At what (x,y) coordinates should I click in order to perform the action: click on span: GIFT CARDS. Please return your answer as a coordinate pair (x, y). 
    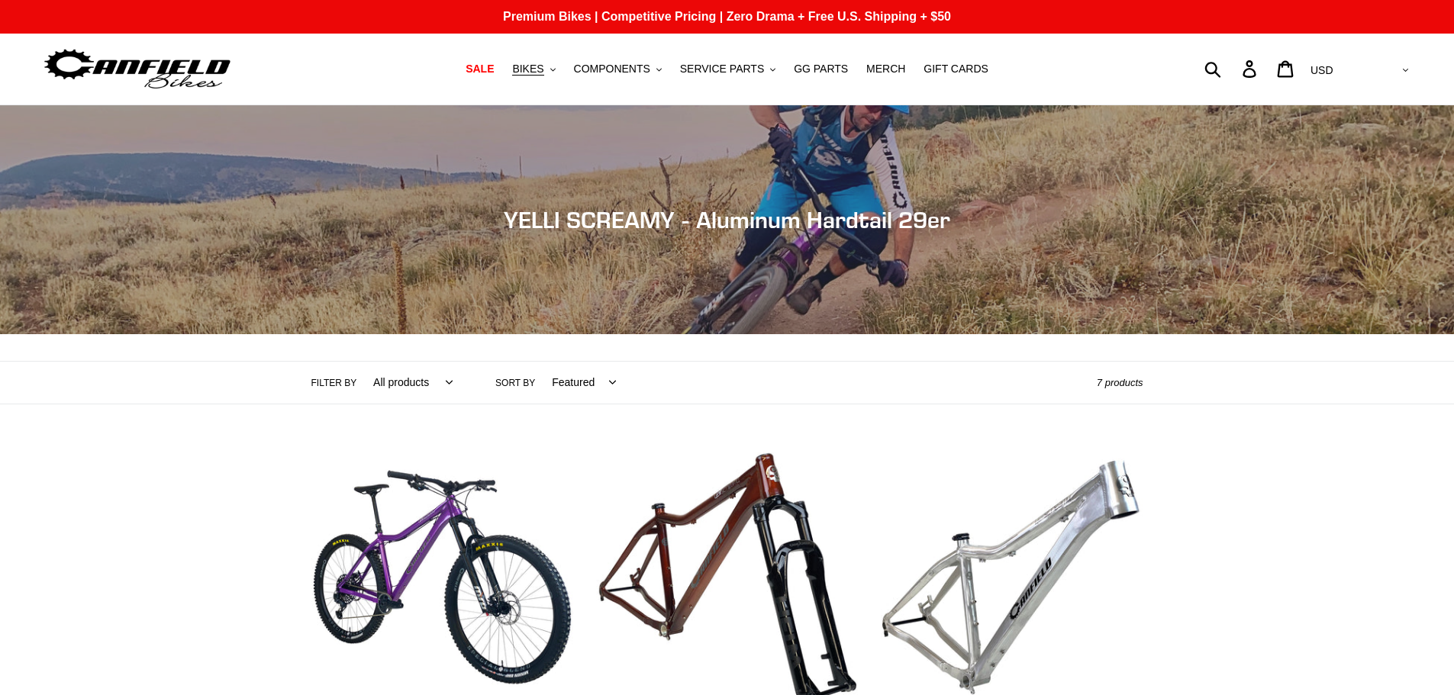
    Looking at the image, I should click on (955, 69).